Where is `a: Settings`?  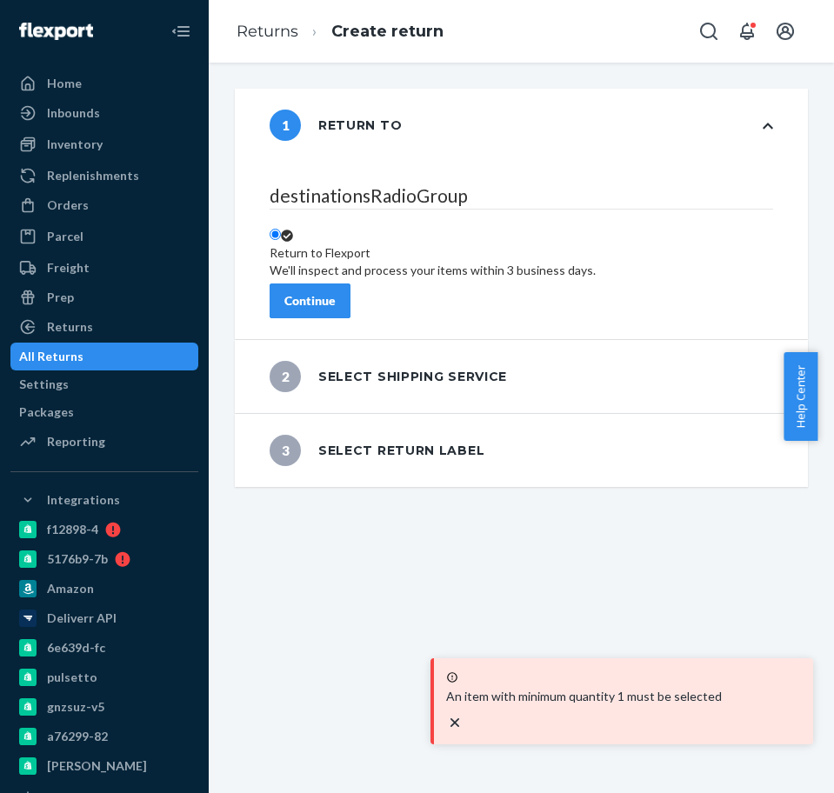 a: Settings is located at coordinates (104, 385).